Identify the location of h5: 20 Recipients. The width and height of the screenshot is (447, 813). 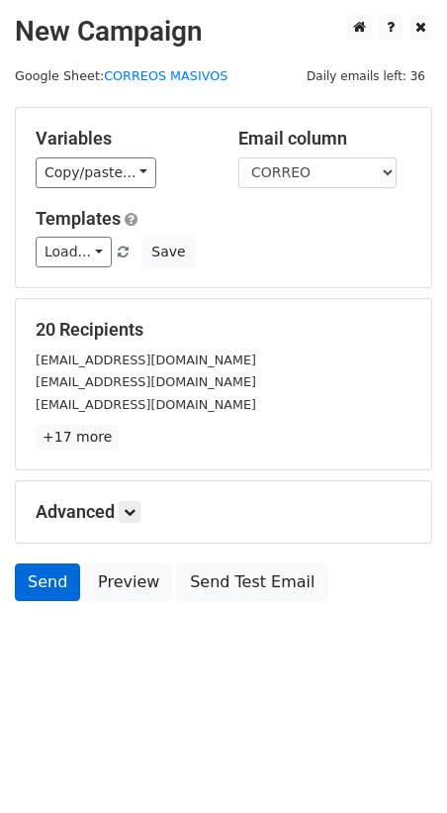
(224, 330).